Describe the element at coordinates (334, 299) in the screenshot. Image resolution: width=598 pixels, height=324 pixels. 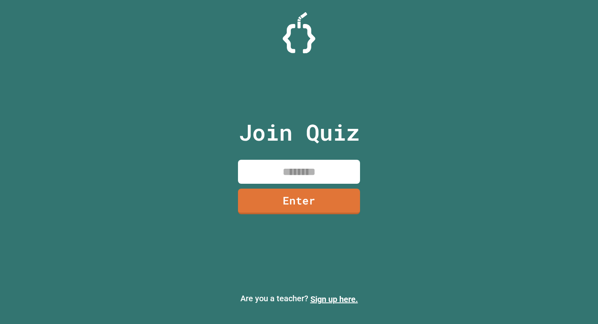
I see `a: Sign up here.` at that location.